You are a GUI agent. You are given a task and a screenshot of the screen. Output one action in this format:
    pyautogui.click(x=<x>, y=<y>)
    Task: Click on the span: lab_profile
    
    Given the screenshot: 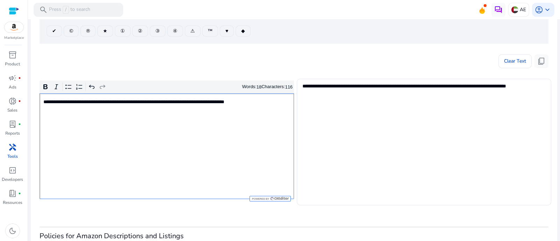 What is the action you would take?
    pyautogui.click(x=13, y=124)
    